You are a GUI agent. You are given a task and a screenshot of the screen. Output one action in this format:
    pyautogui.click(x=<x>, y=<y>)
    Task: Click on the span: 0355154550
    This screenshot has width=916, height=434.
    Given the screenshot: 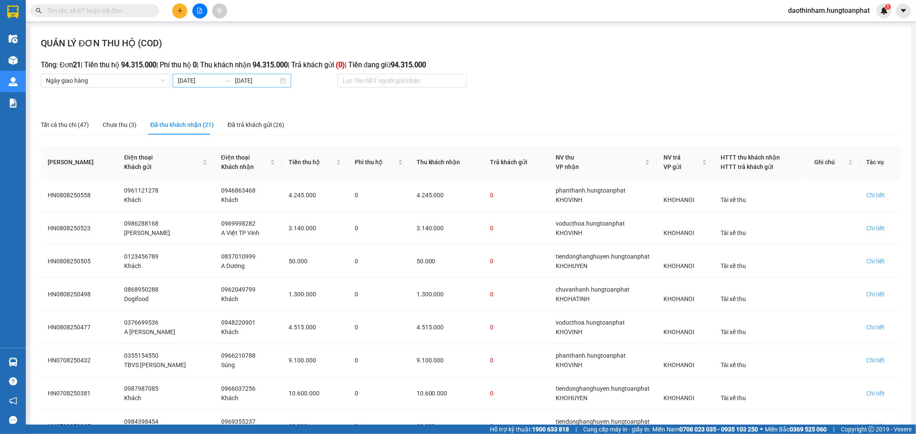 What is the action you would take?
    pyautogui.click(x=141, y=356)
    